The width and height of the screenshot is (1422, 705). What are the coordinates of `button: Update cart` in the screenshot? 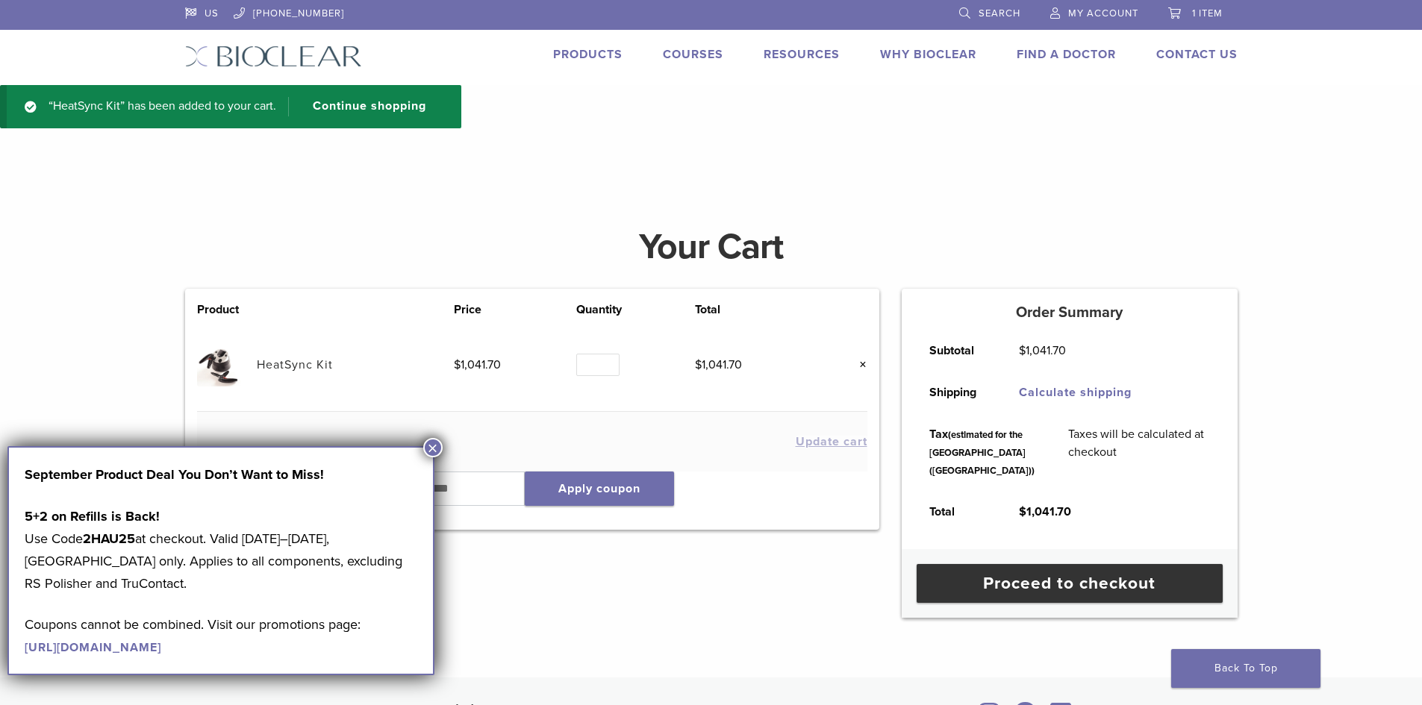 It's located at (831, 442).